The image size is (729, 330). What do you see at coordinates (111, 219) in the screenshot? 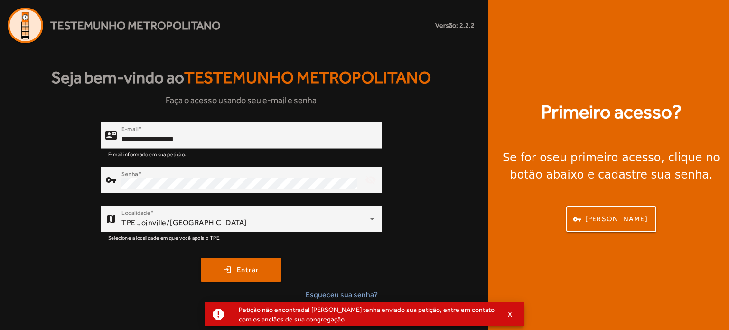
I see `mat-icon: map` at bounding box center [111, 219].